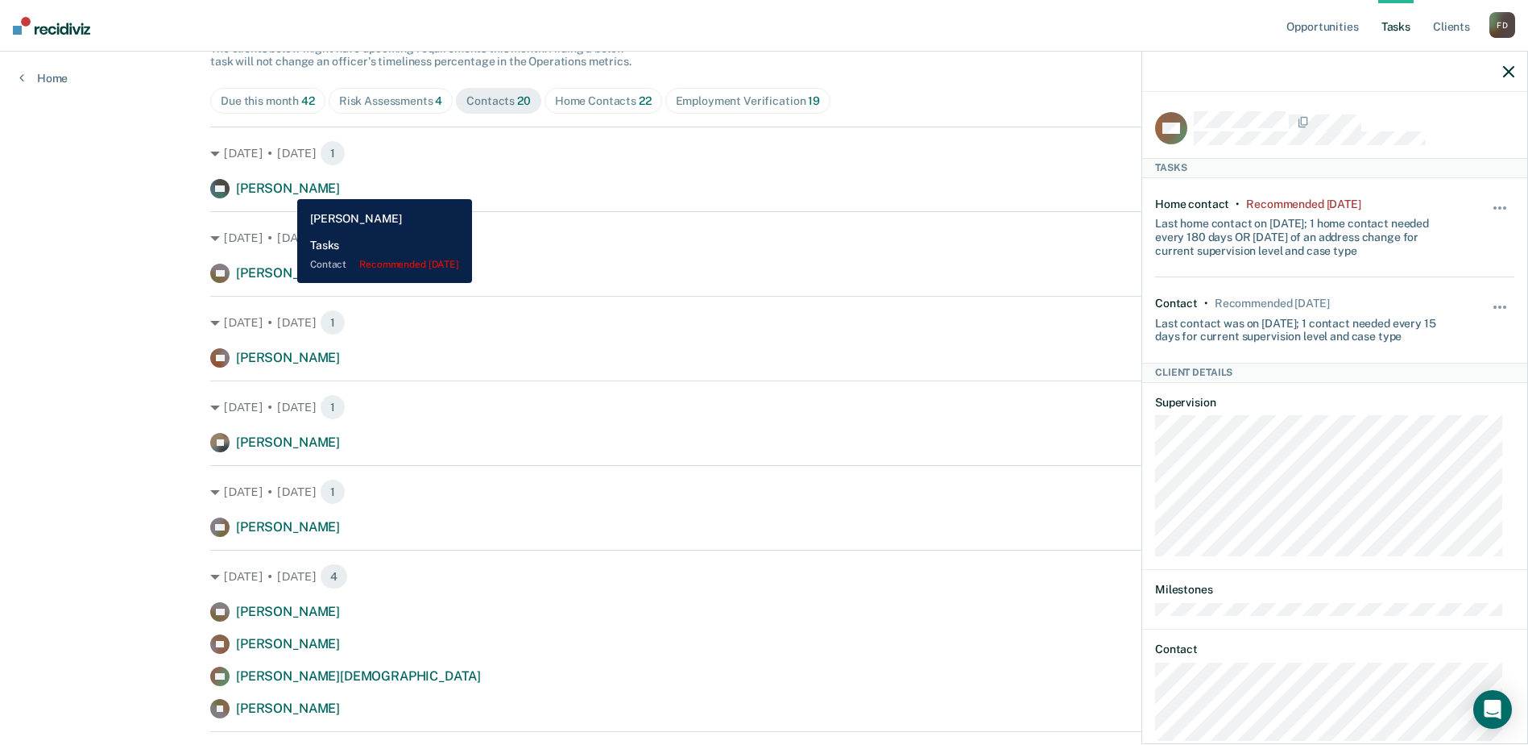 The height and width of the screenshot is (745, 1528). I want to click on span: 19, so click(814, 101).